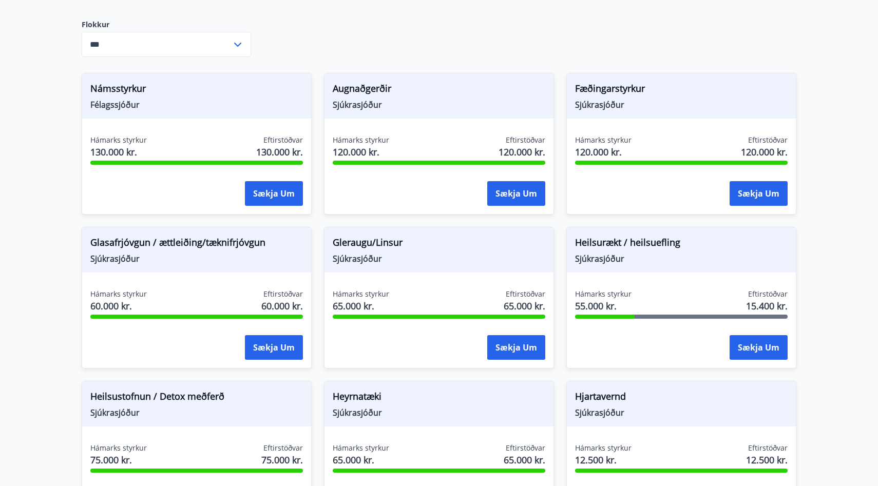 This screenshot has height=486, width=878. Describe the element at coordinates (197, 244) in the screenshot. I see `span: Glasafrjóvgun / ættleiðing/tæknifrjóvgun` at that location.